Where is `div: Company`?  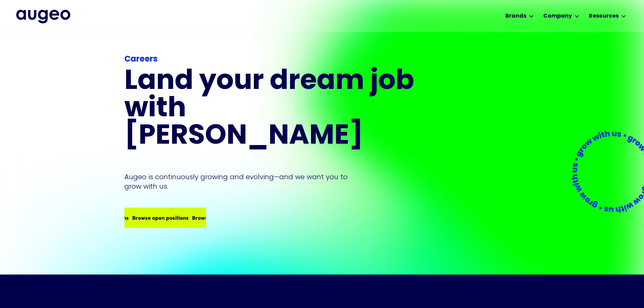
div: Company is located at coordinates (557, 16).